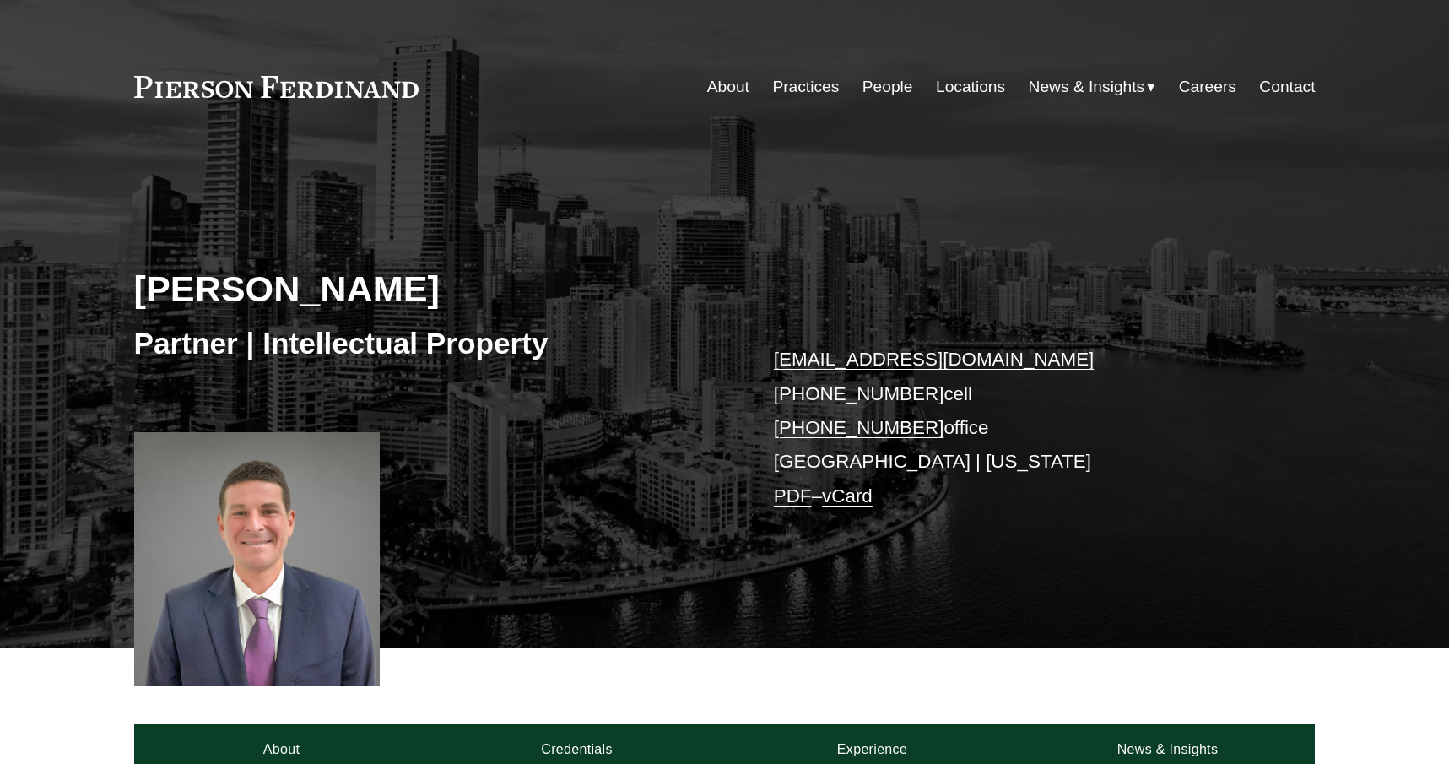  I want to click on a: folder dropdown, so click(1092, 87).